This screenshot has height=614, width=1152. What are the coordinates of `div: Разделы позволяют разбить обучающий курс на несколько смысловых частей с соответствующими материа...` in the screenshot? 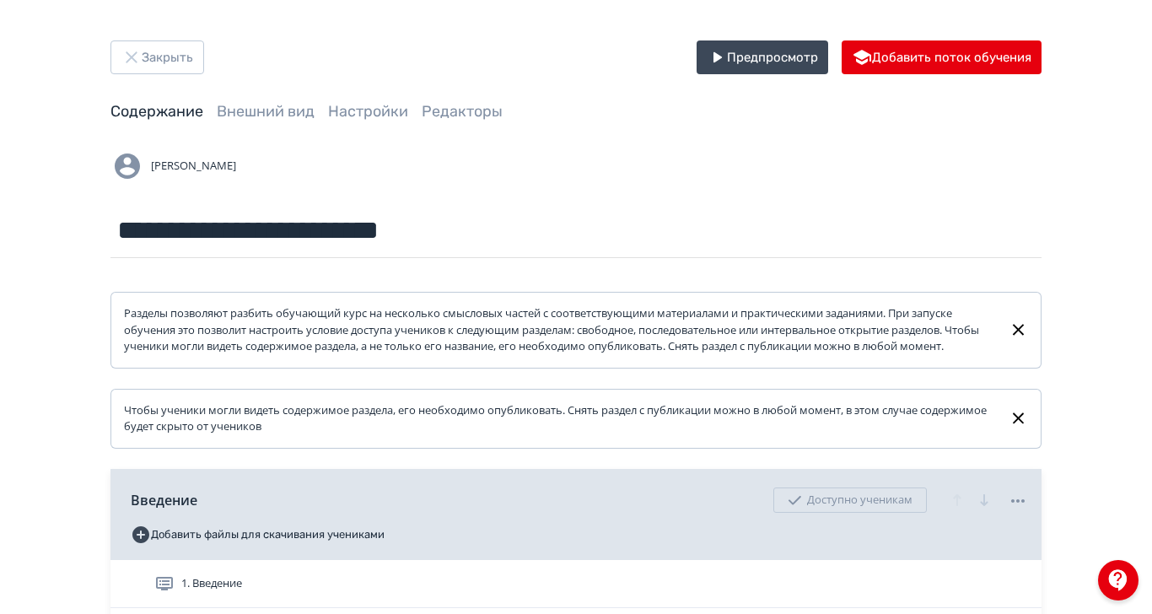 It's located at (559, 330).